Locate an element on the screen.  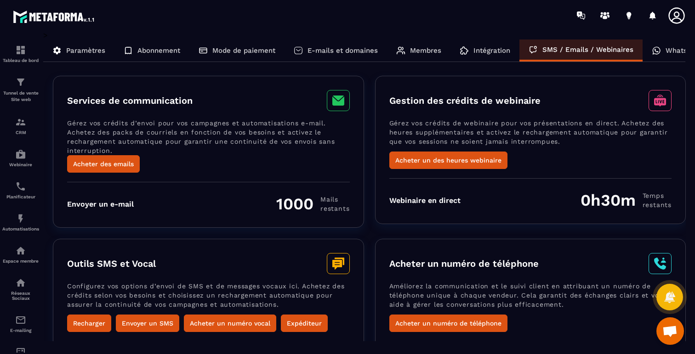
p: Webinaire is located at coordinates (21, 164).